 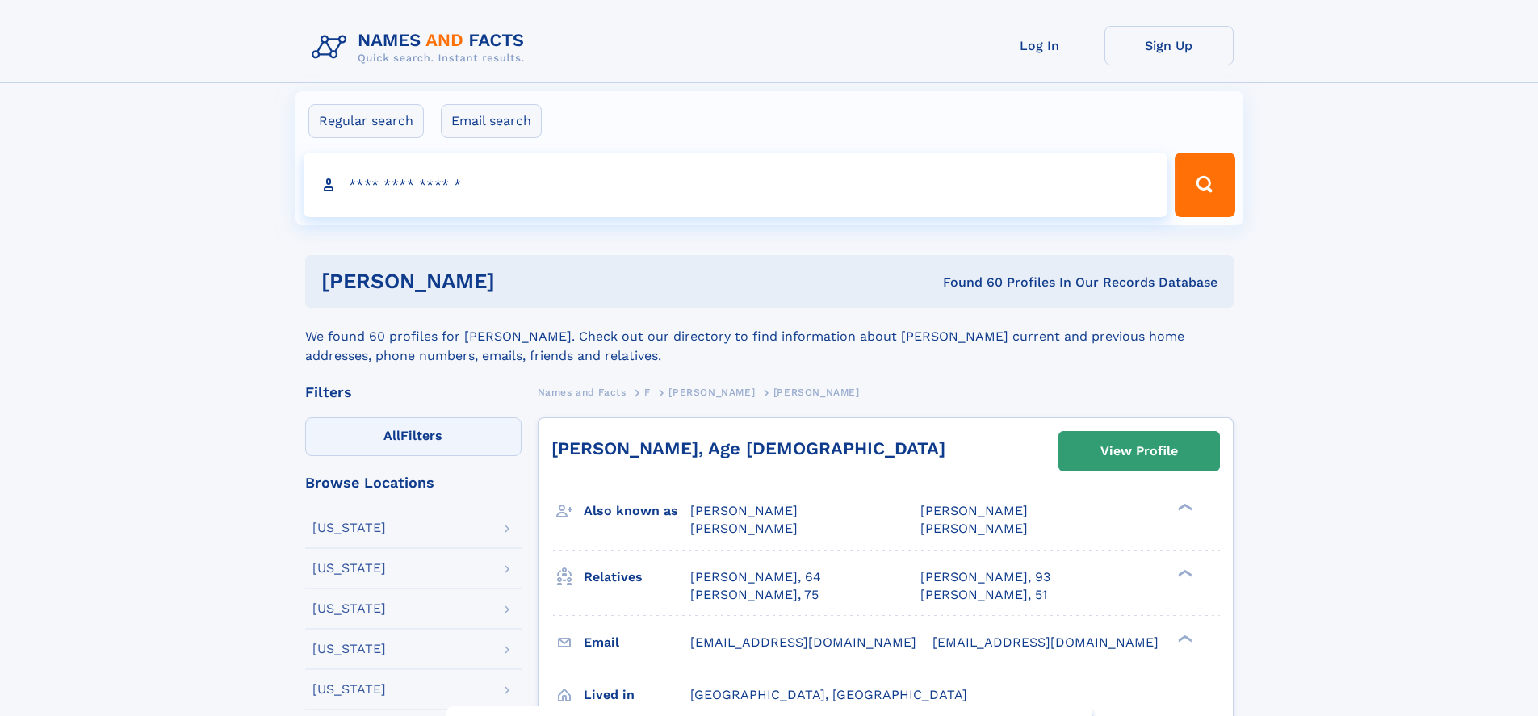 What do you see at coordinates (637, 577) in the screenshot?
I see `h3: Relatives` at bounding box center [637, 577].